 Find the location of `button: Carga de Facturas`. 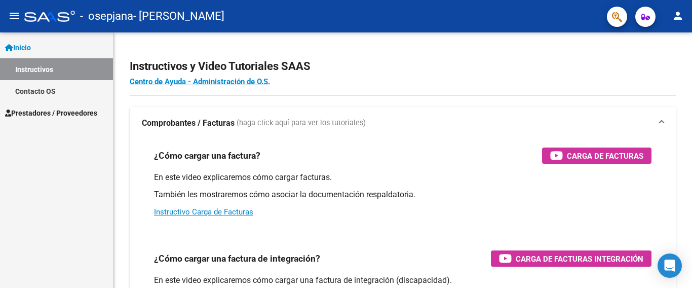

button: Carga de Facturas is located at coordinates (597, 156).